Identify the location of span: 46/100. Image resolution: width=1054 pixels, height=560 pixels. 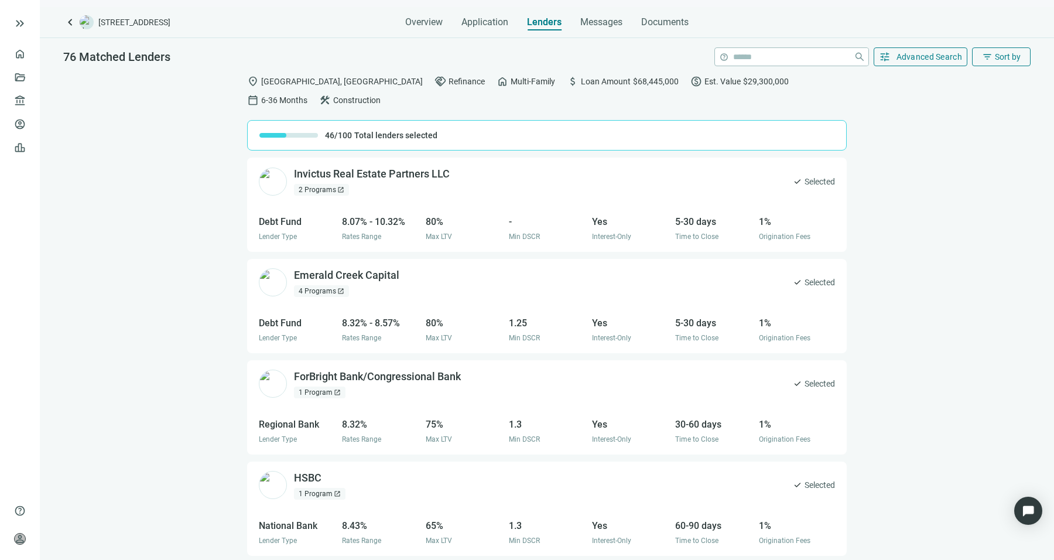
(338, 135).